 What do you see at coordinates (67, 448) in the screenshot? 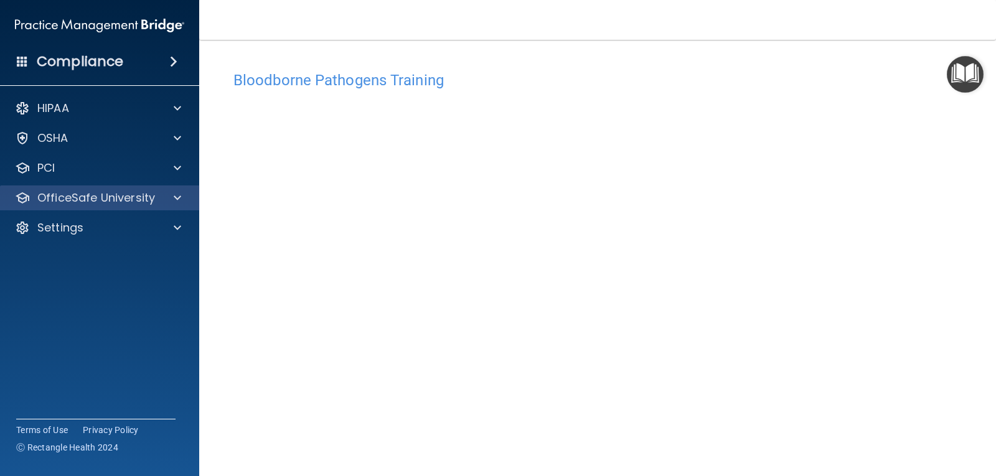
I see `span: Ⓒ Rectangle Health 2024` at bounding box center [67, 448].